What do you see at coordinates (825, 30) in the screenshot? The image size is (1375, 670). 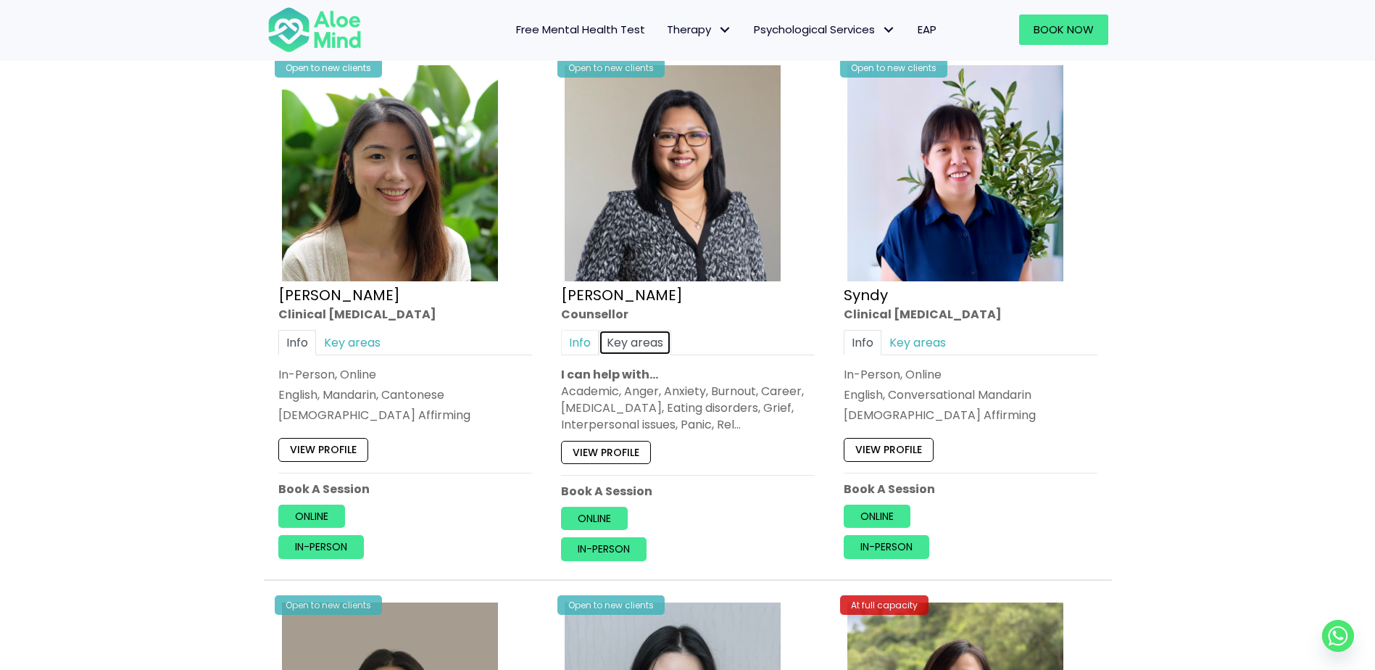 I see `a: Psychological ServicesPsychological Services: submenu` at bounding box center [825, 30].